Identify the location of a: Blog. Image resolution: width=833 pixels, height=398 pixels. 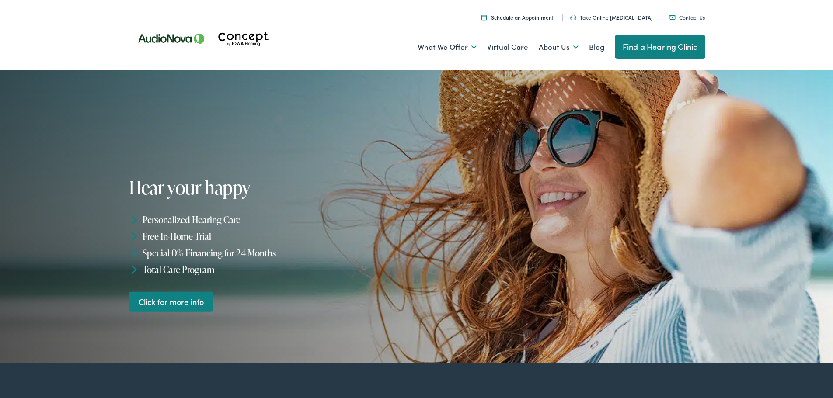
(596, 47).